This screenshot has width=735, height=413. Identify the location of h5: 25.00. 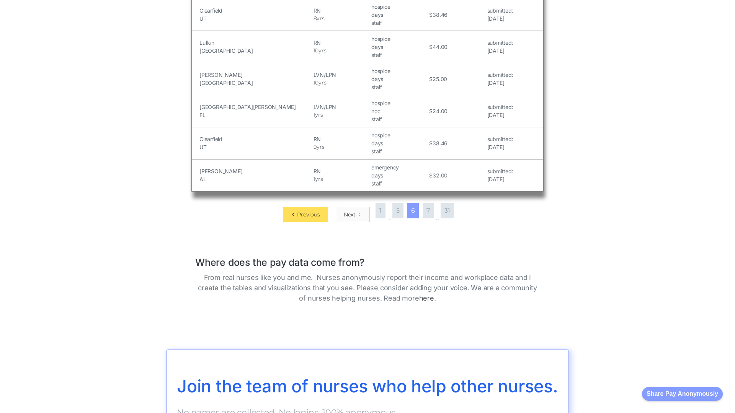
(440, 79).